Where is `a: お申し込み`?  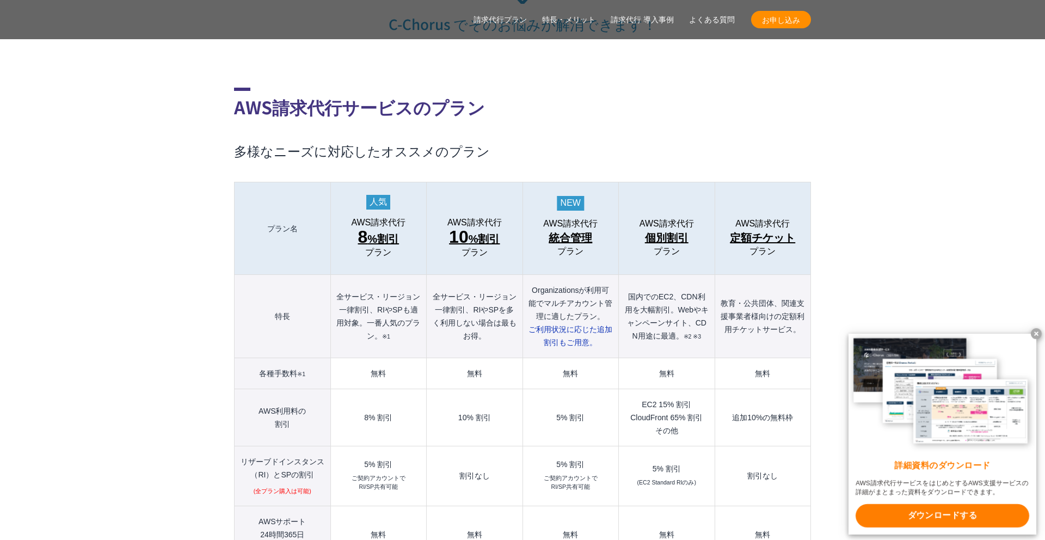
a: お申し込み is located at coordinates (781, 20).